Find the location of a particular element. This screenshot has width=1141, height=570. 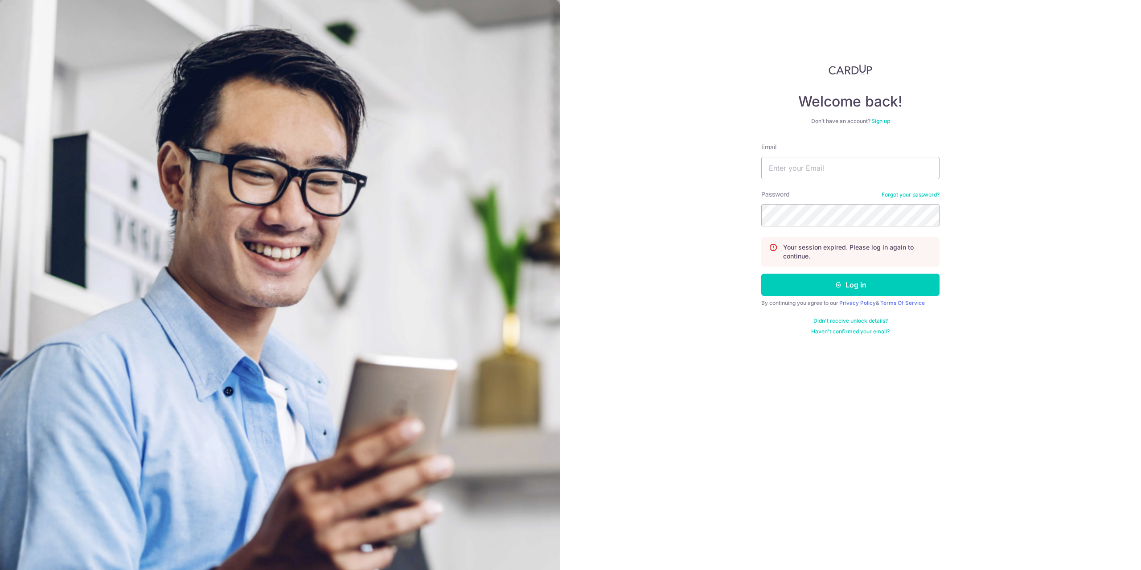

label: Password is located at coordinates (776, 194).